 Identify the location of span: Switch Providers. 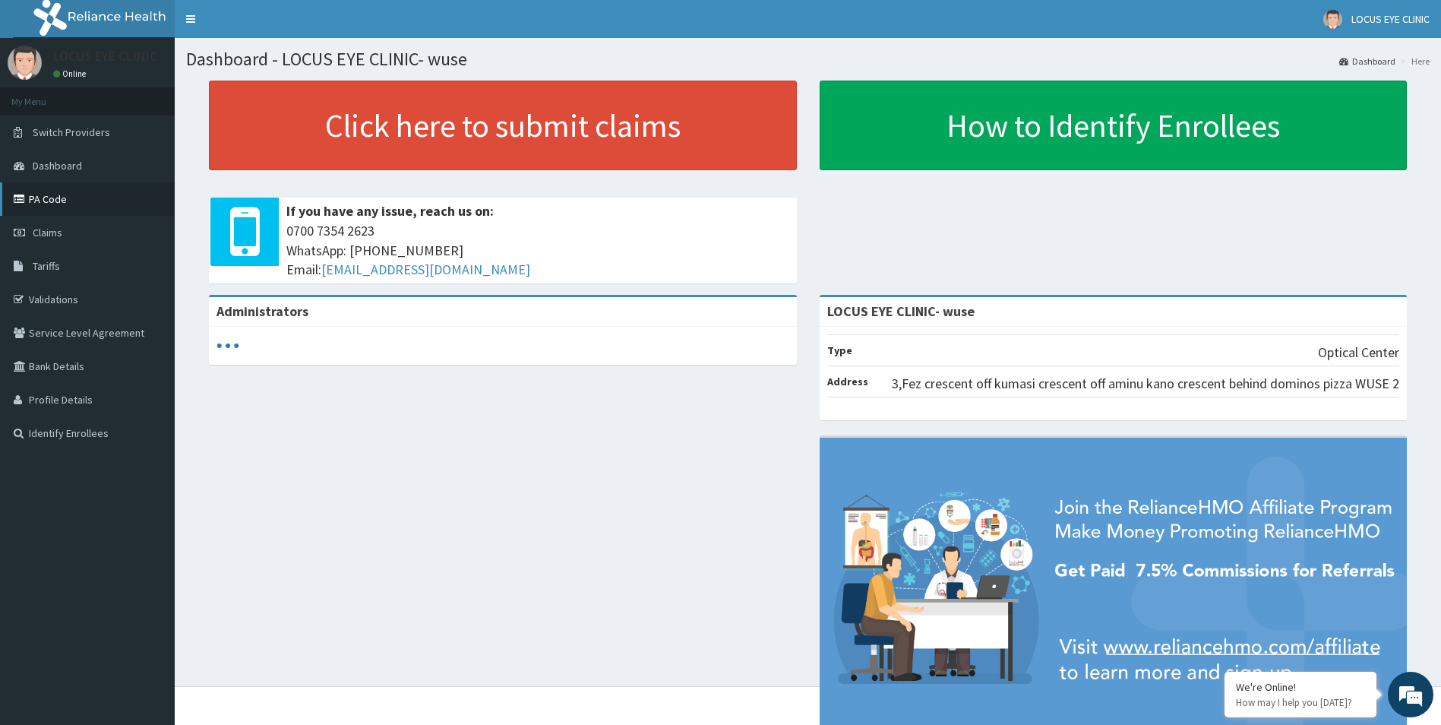
(71, 132).